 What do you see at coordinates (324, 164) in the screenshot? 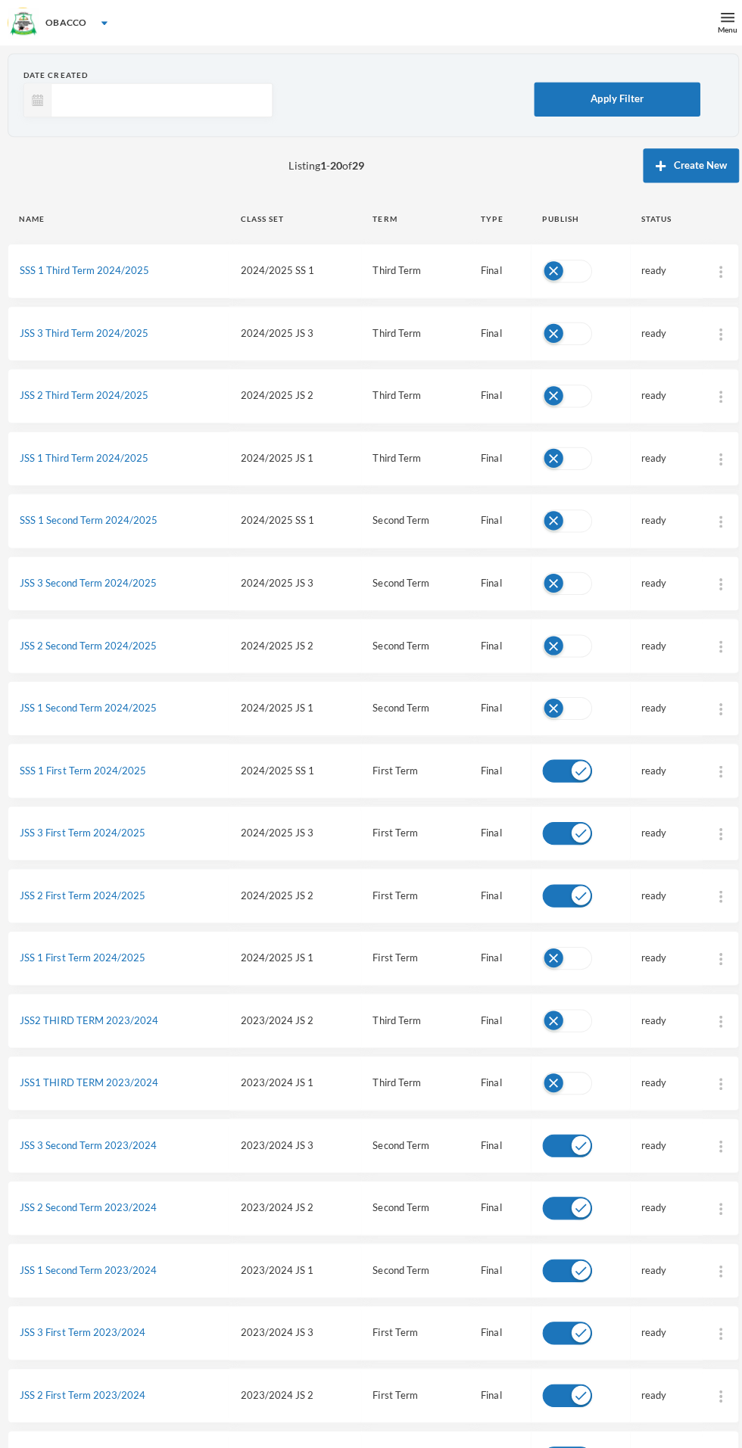
I see `span: Listing - of` at bounding box center [324, 164].